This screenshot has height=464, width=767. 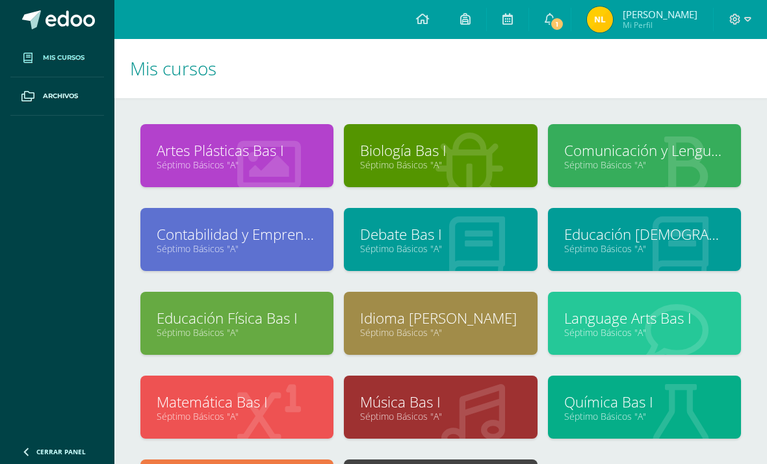 I want to click on a: Archivos, so click(x=57, y=96).